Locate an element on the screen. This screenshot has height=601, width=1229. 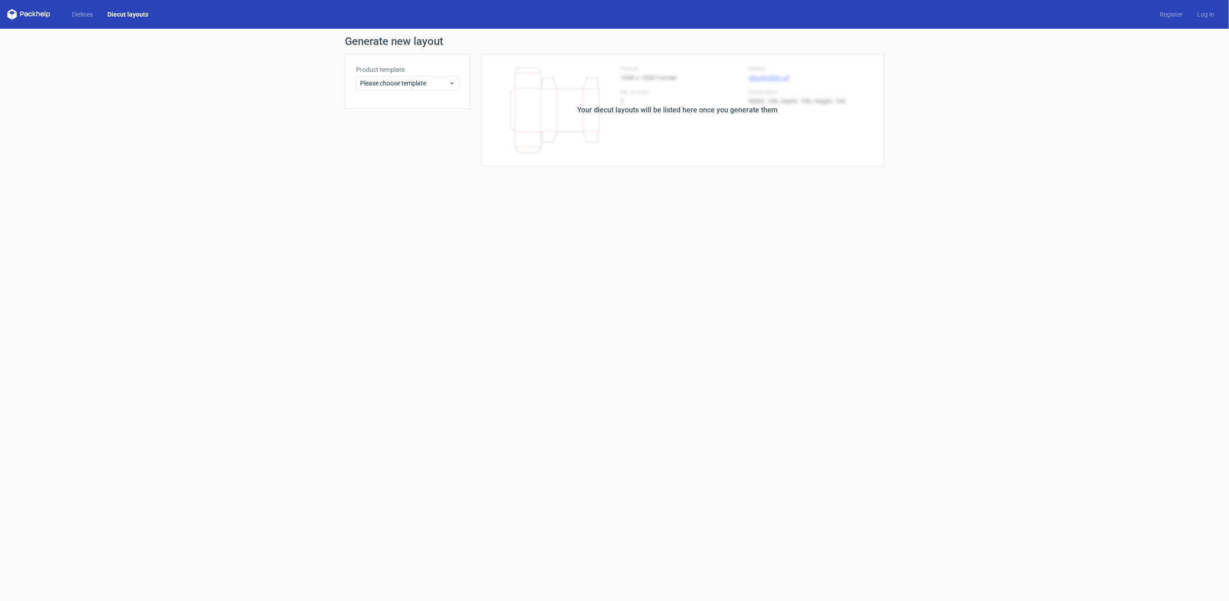
span: Please choose template is located at coordinates (404, 83).